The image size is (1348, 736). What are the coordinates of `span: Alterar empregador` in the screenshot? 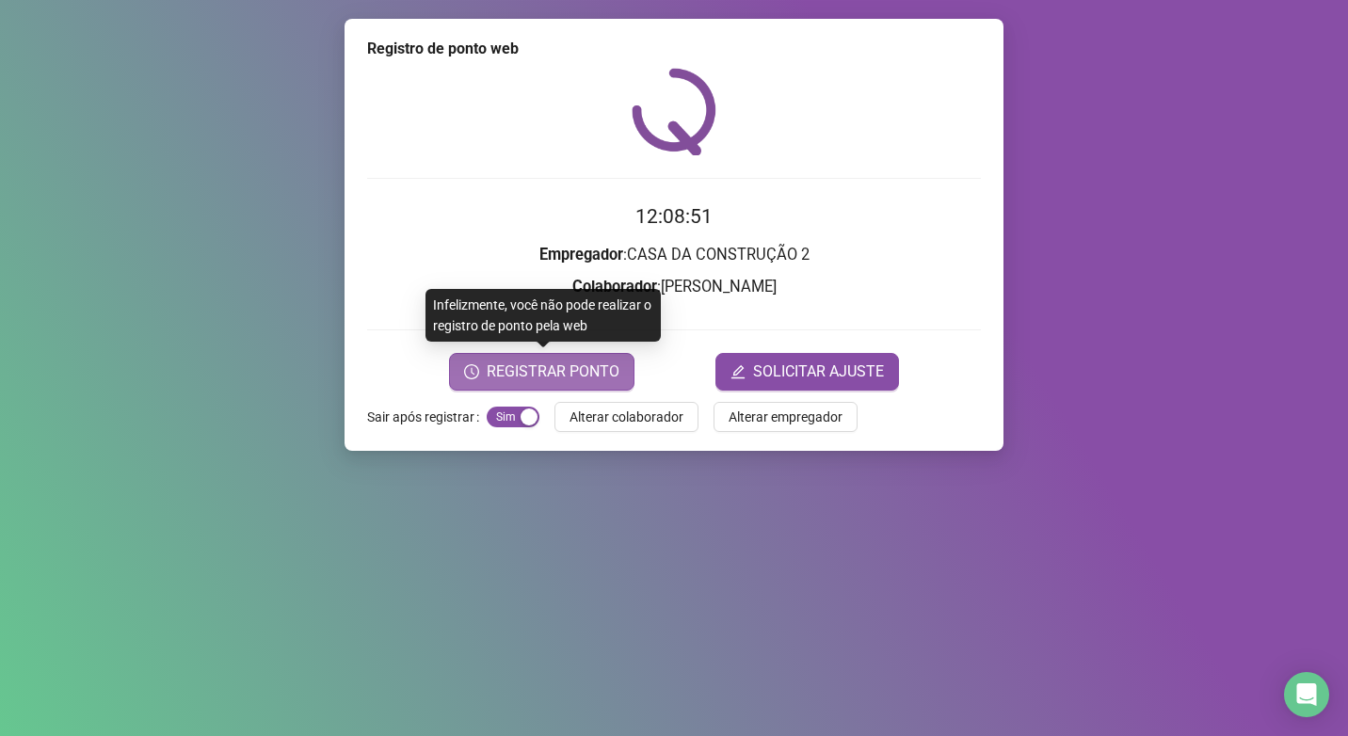 It's located at (785, 417).